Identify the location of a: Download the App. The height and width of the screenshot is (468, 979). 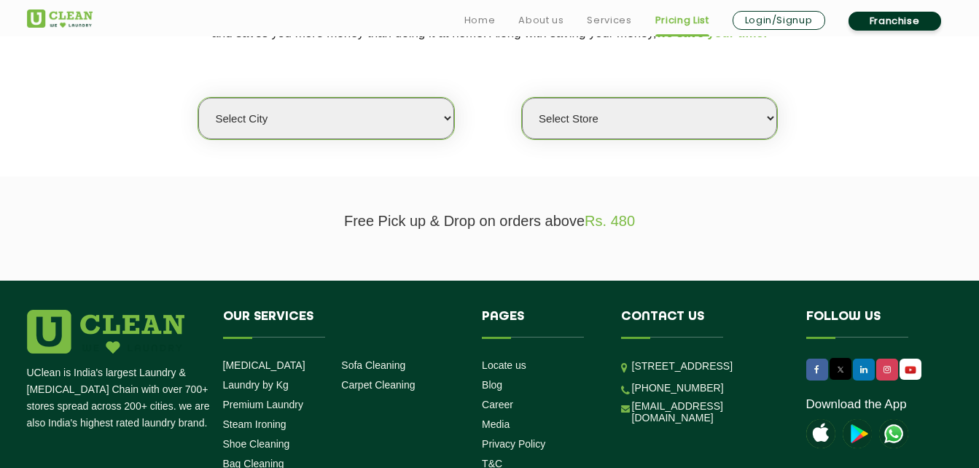
(857, 405).